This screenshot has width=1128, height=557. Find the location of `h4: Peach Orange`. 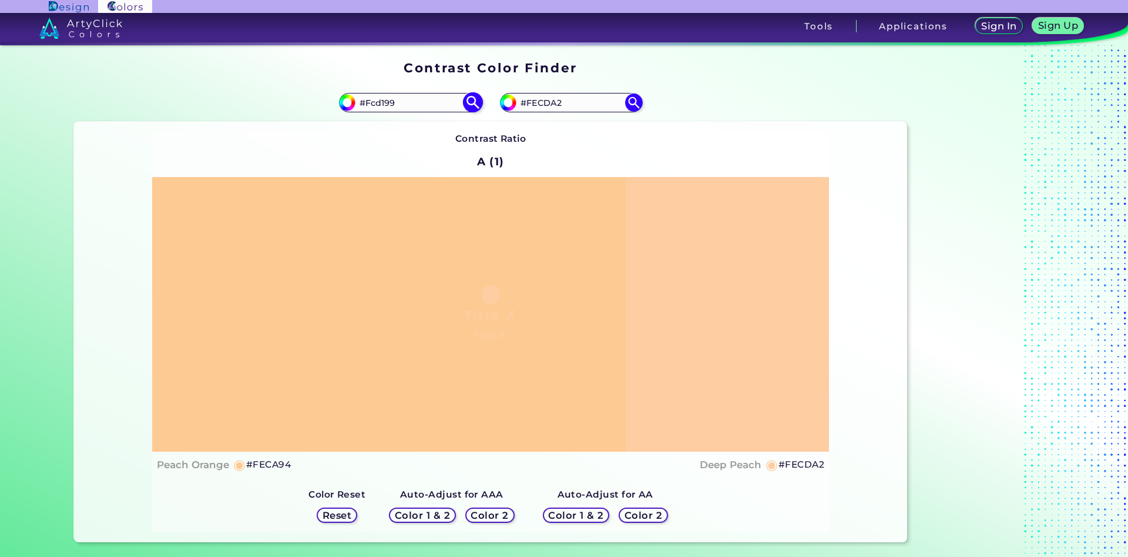

h4: Peach Orange is located at coordinates (193, 464).